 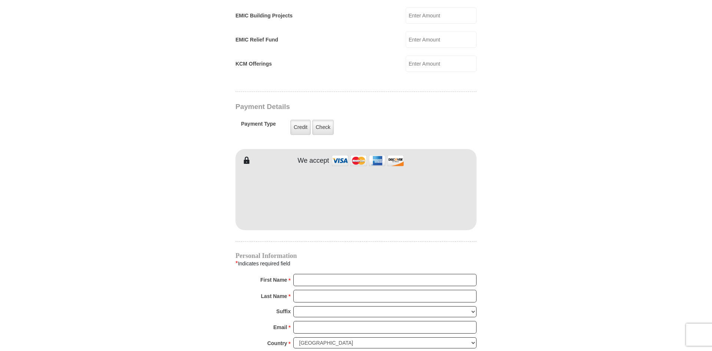 I want to click on label: EMIC Relief Fund, so click(x=257, y=40).